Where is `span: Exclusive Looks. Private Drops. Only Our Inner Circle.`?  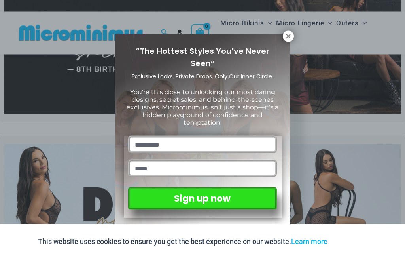
span: Exclusive Looks. Private Drops. Only Our Inner Circle. is located at coordinates (203, 76).